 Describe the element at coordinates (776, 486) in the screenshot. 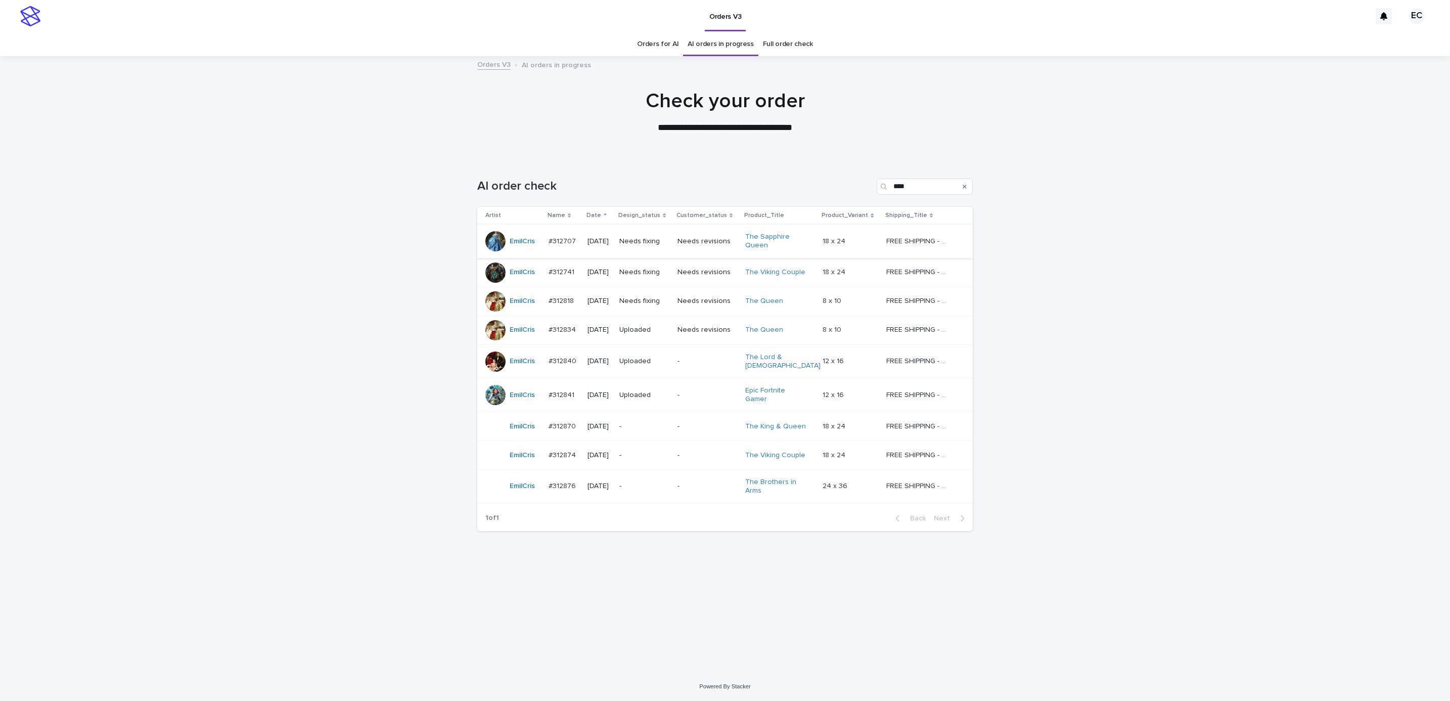

I see `a: The Brothers in Arms` at that location.